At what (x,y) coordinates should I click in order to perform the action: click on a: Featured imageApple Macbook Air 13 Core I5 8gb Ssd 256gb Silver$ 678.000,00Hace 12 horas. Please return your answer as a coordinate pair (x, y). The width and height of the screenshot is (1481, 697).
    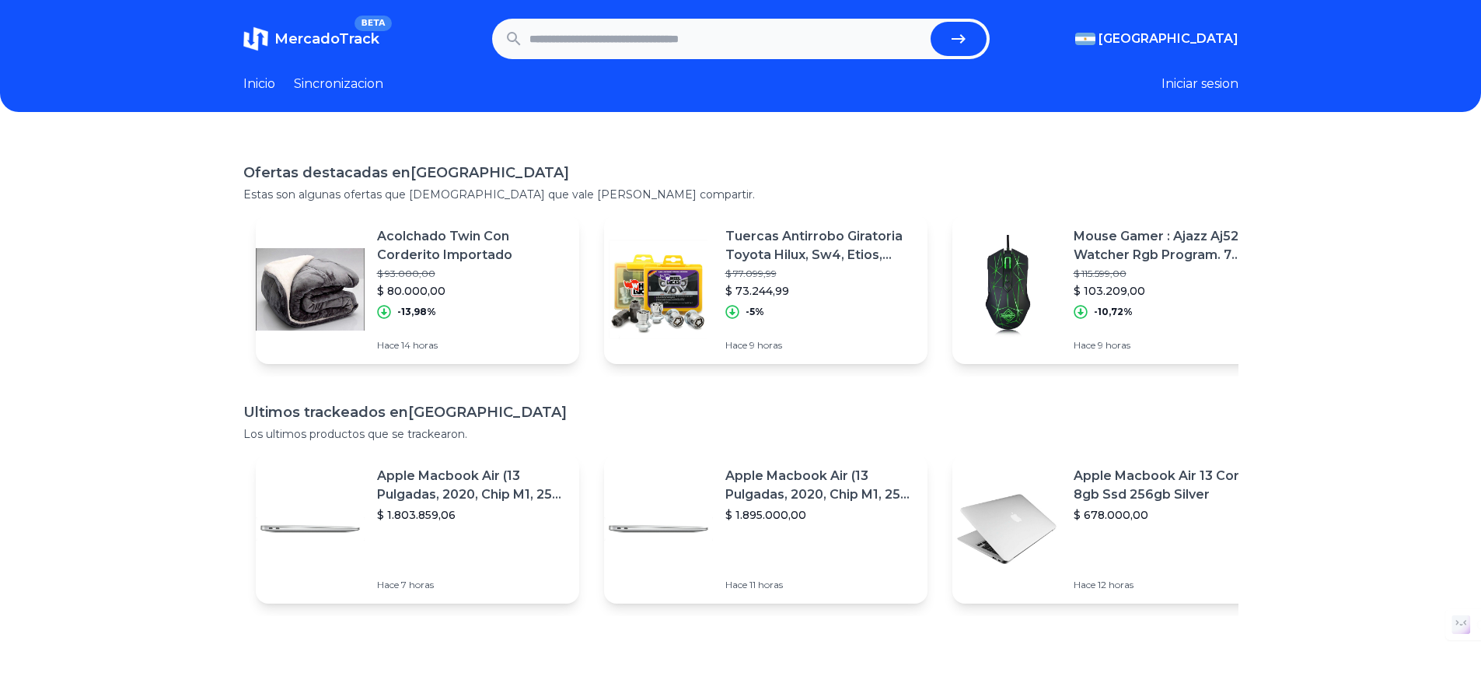
    Looking at the image, I should click on (1114, 529).